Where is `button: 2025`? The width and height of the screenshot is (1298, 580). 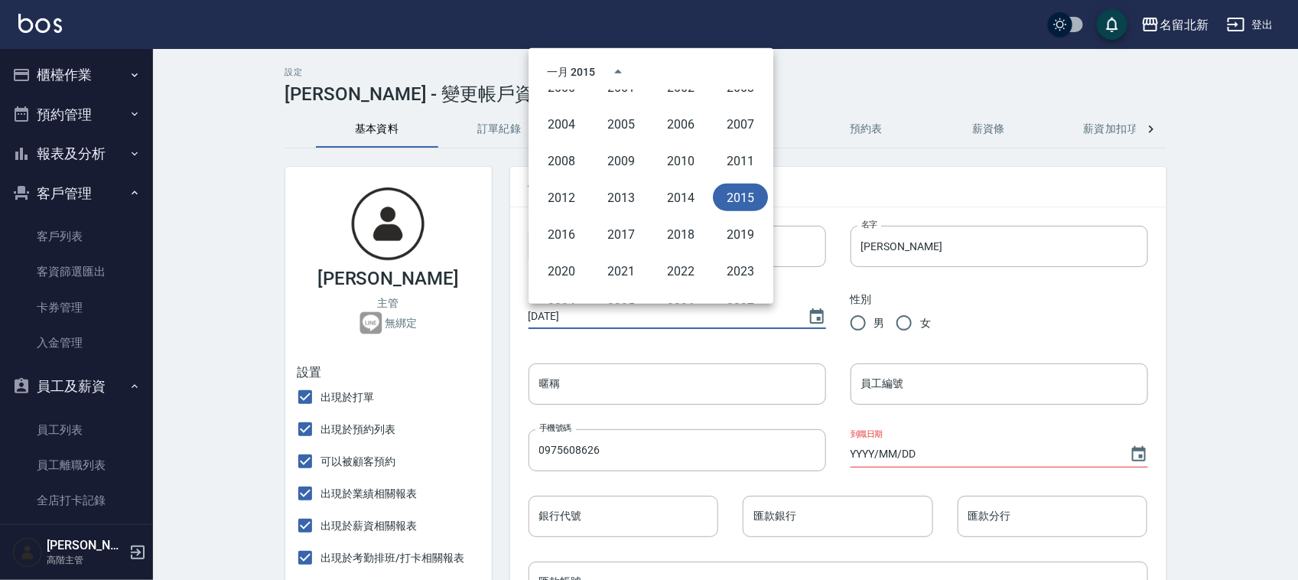
button: 2025 is located at coordinates (621, 307).